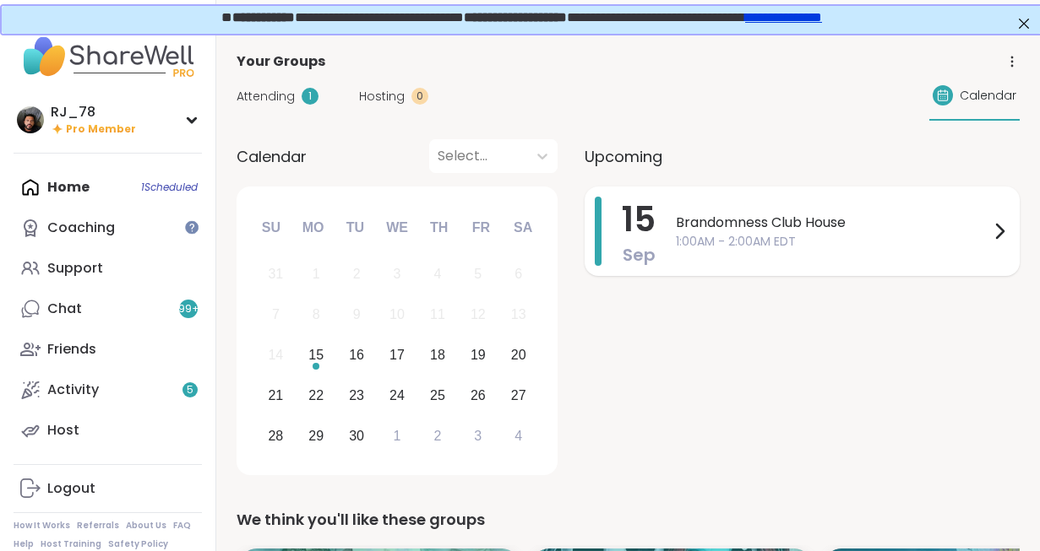 The image size is (1040, 551). I want to click on div: 30, so click(356, 436).